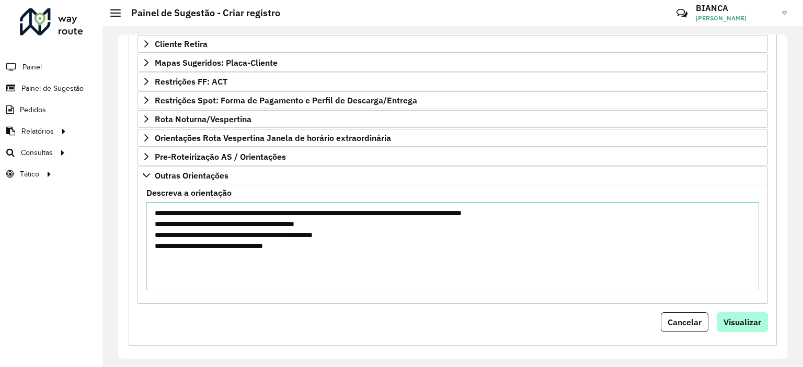 This screenshot has width=803, height=367. I want to click on span: Rota Noturna/Vespertina, so click(203, 119).